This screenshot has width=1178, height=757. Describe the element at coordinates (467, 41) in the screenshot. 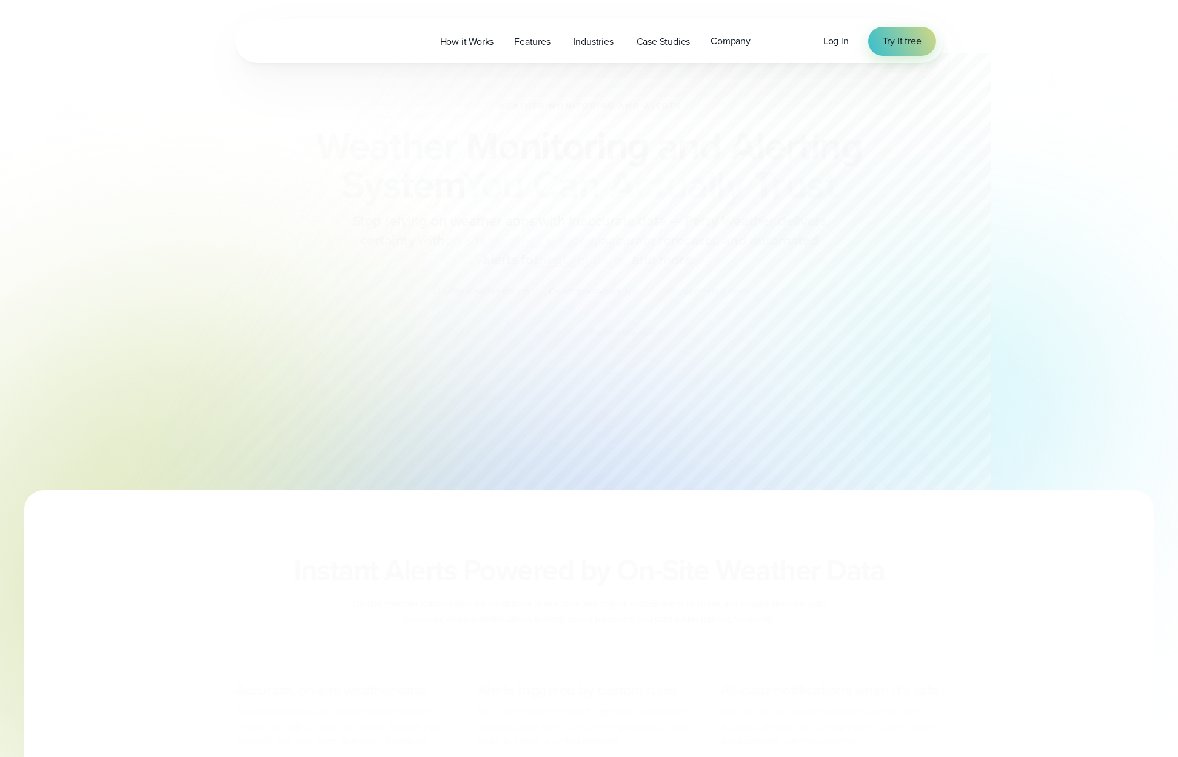

I see `a: How it Works` at that location.